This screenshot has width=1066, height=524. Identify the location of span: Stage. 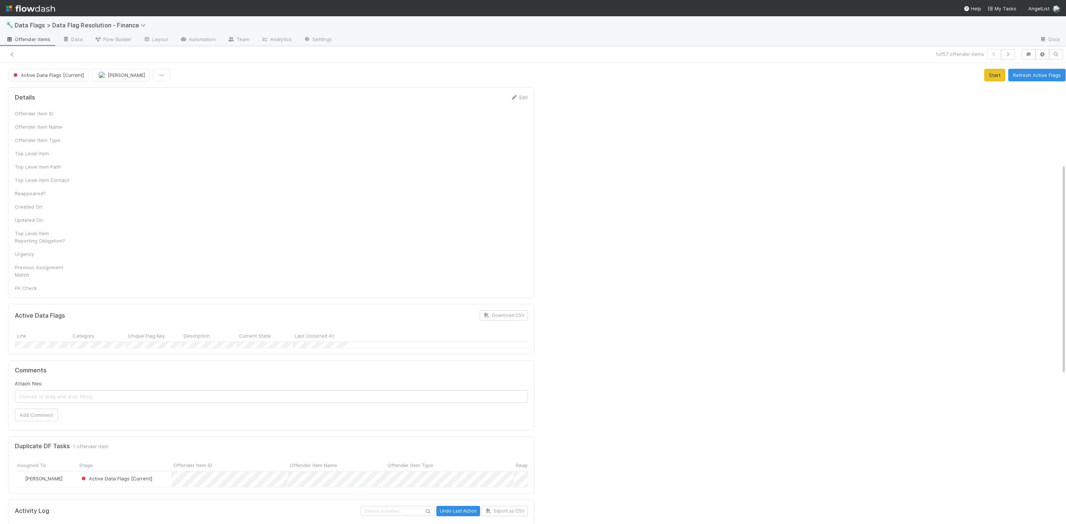
(86, 465).